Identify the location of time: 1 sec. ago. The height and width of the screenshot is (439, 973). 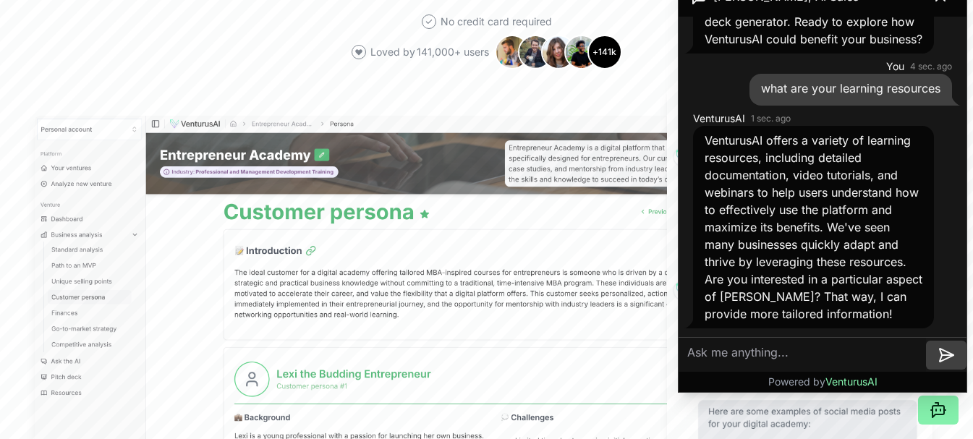
(770, 119).